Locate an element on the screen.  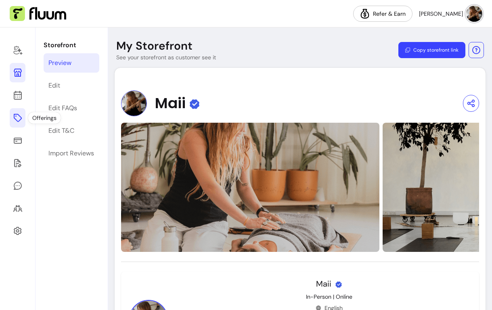
img: Fluum Logo is located at coordinates (38, 14).